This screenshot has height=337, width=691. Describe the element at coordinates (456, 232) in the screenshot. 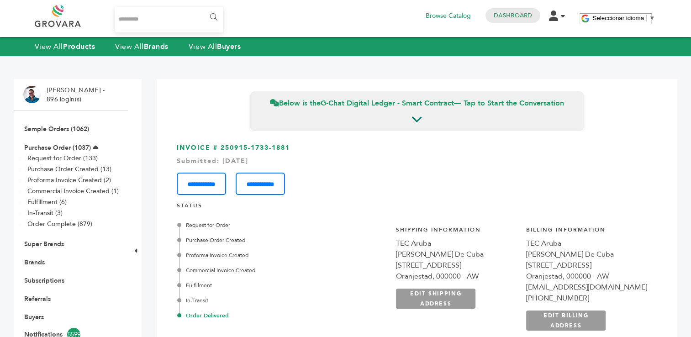

I see `h4: Shipping Information` at that location.